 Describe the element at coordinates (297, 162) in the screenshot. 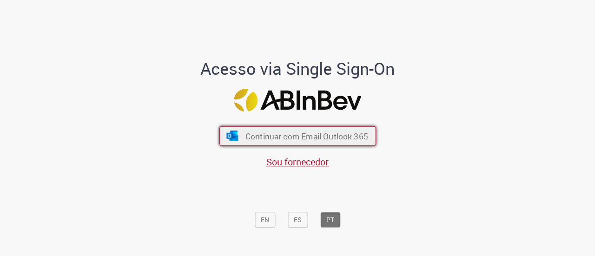

I see `span: Sou fornecedor` at that location.